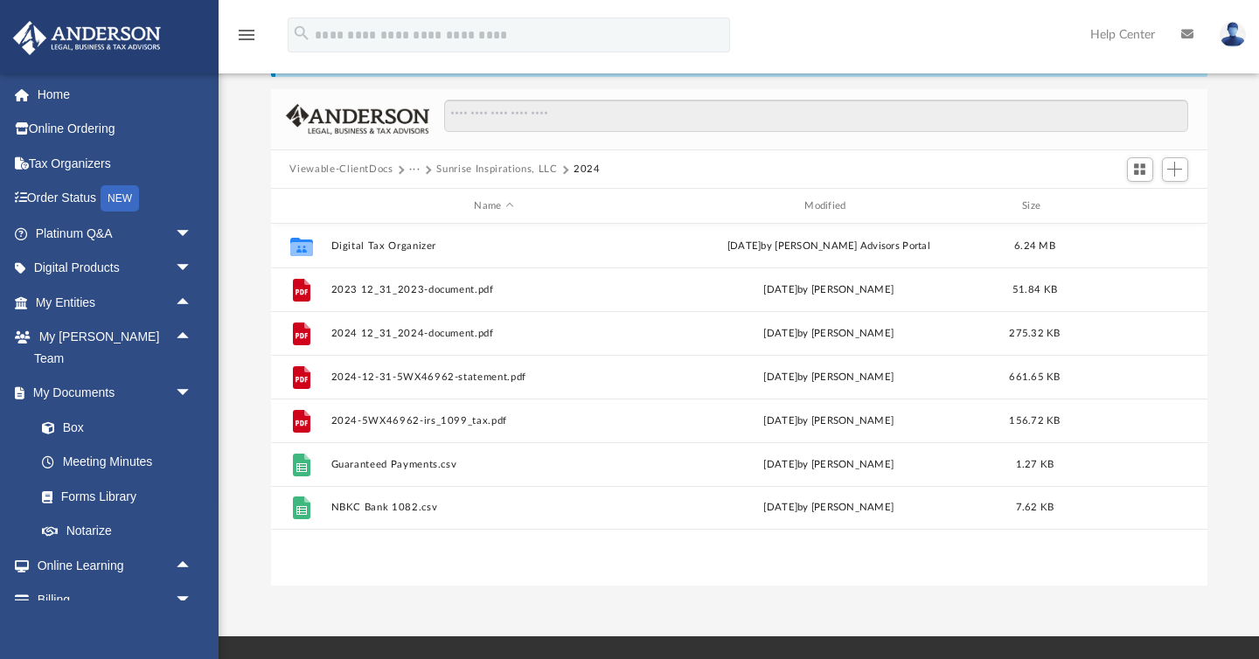 Image resolution: width=1259 pixels, height=659 pixels. Describe the element at coordinates (815, 116) in the screenshot. I see `input: Search files and folders` at that location.